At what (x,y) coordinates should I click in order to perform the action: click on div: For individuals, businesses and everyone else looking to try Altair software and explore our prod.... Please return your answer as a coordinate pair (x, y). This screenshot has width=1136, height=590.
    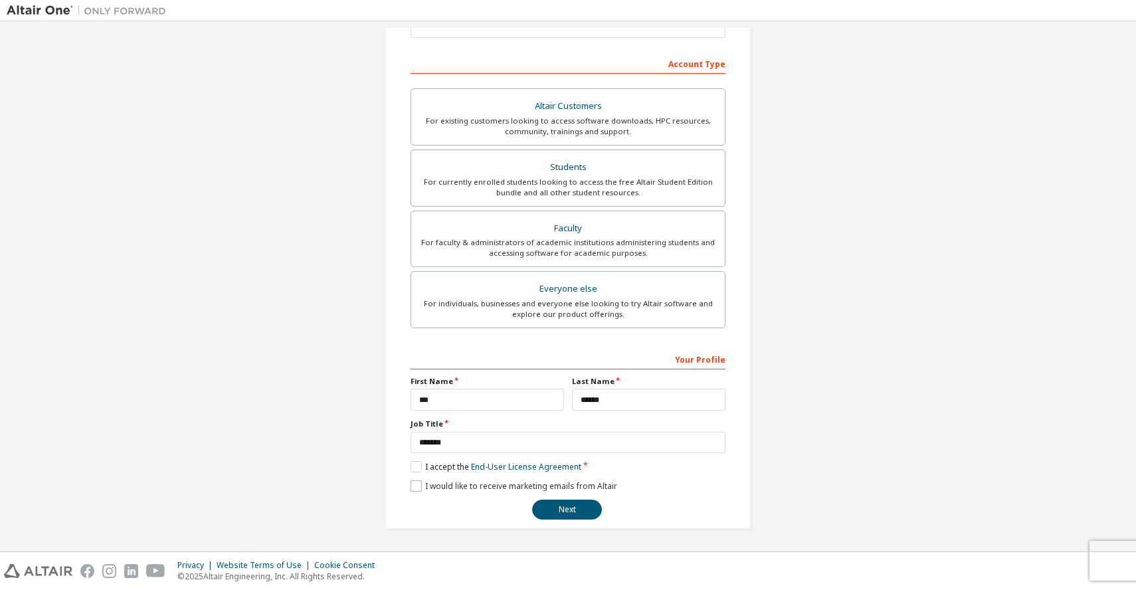
    Looking at the image, I should click on (568, 309).